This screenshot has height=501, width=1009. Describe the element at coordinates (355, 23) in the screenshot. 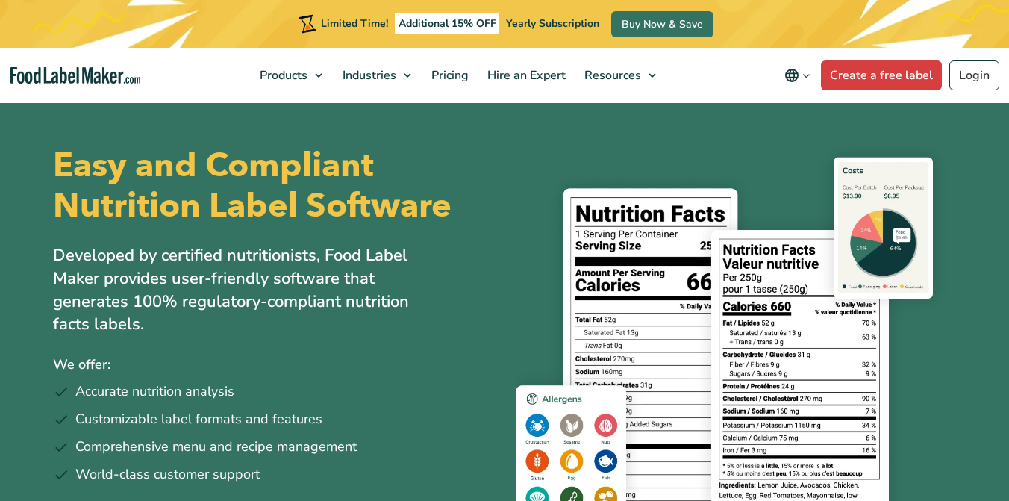

I see `span: Limited Time!` at that location.